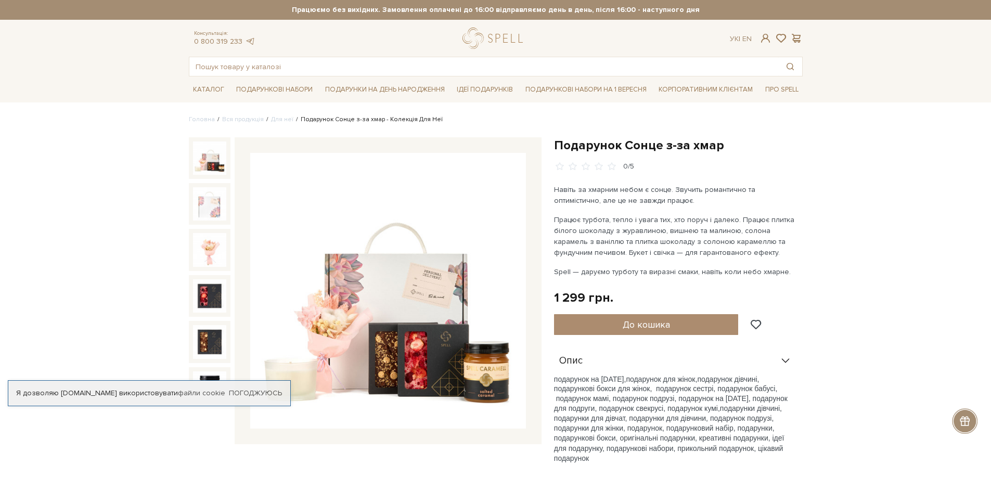 Image resolution: width=991 pixels, height=478 pixels. I want to click on a: Головна, so click(202, 119).